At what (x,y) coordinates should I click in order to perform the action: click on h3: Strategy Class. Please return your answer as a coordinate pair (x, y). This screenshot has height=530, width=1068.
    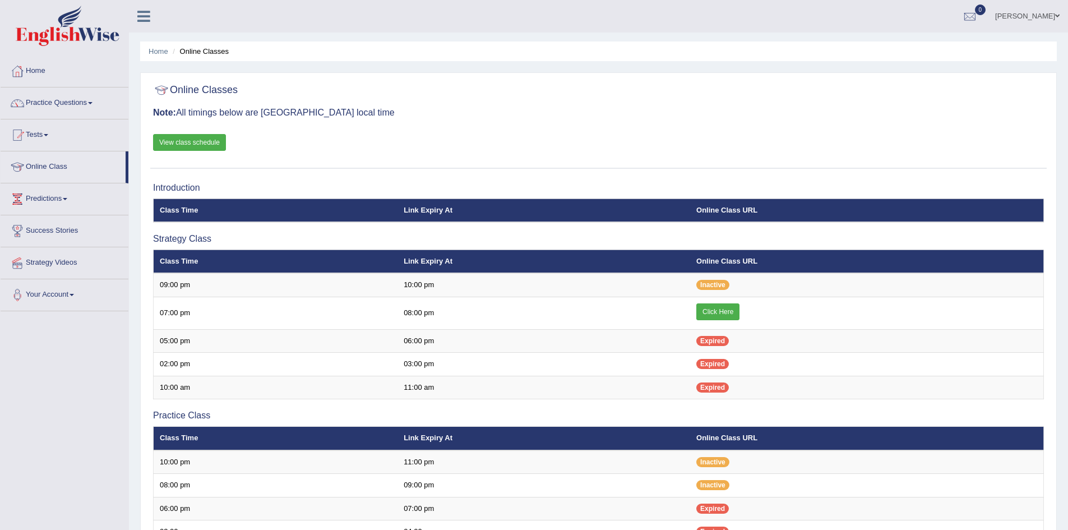
    Looking at the image, I should click on (598, 239).